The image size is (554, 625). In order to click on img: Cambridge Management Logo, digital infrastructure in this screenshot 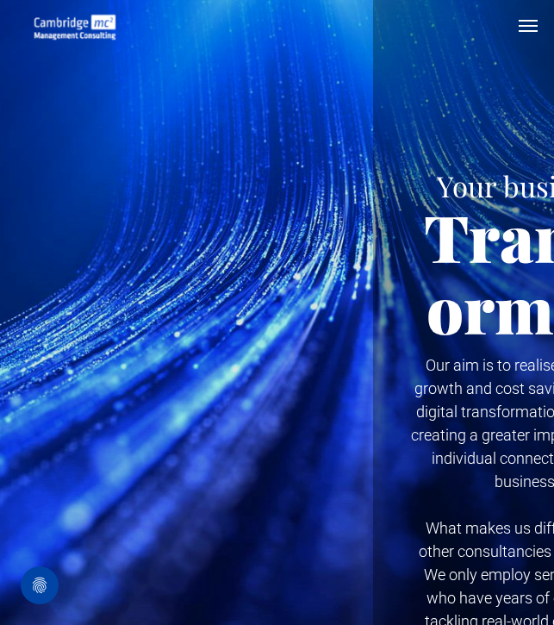, I will do `click(75, 27)`.